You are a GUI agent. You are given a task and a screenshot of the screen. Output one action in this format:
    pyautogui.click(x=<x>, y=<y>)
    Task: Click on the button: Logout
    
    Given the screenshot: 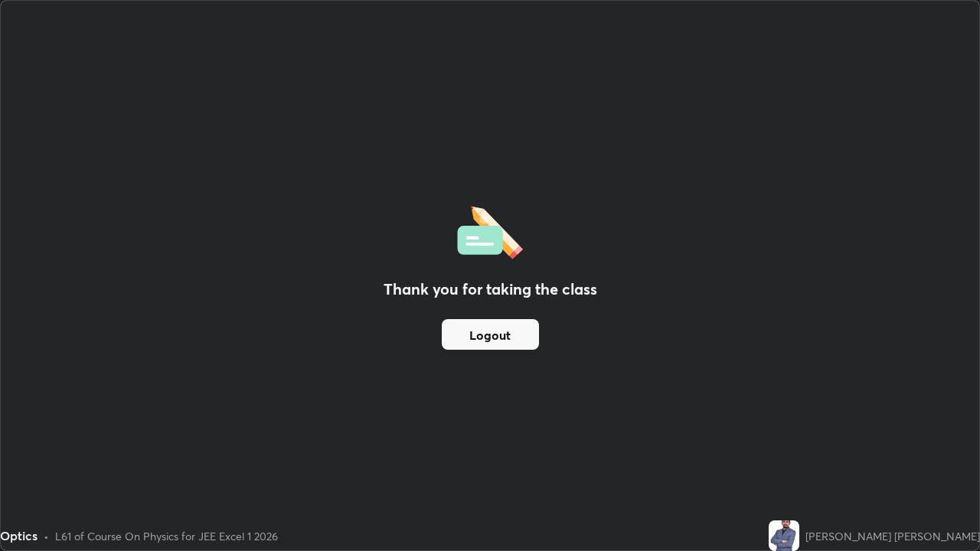 What is the action you would take?
    pyautogui.click(x=490, y=334)
    